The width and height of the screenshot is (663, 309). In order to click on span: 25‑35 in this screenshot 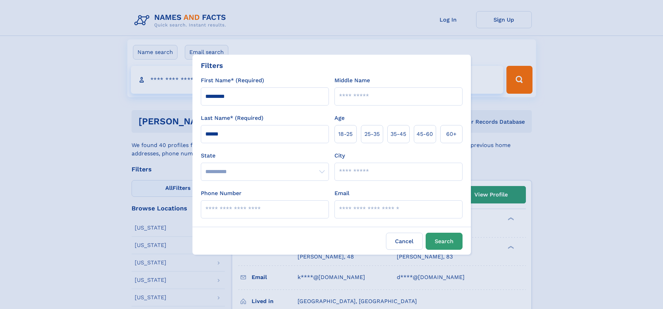, I will do `click(372, 134)`.